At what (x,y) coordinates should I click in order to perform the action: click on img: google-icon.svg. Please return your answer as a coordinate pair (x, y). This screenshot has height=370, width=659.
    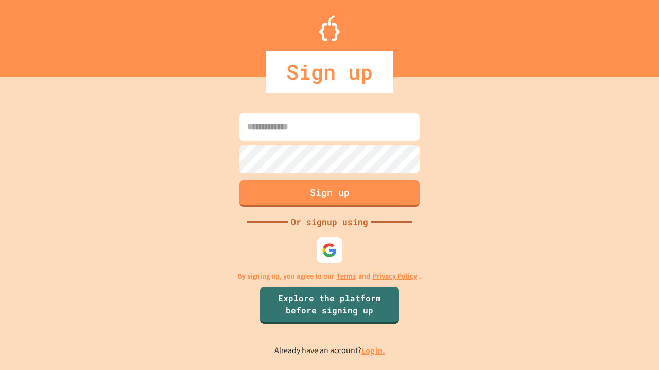
    Looking at the image, I should click on (329, 251).